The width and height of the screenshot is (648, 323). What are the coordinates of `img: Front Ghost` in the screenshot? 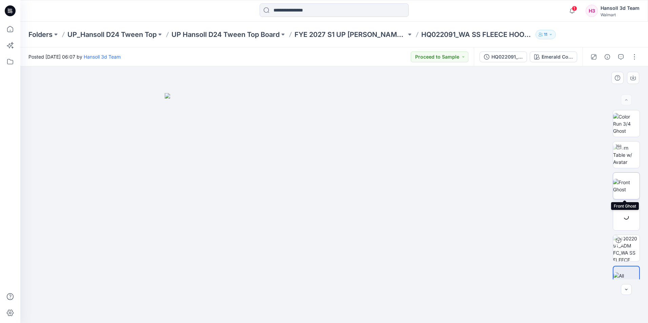 It's located at (626, 186).